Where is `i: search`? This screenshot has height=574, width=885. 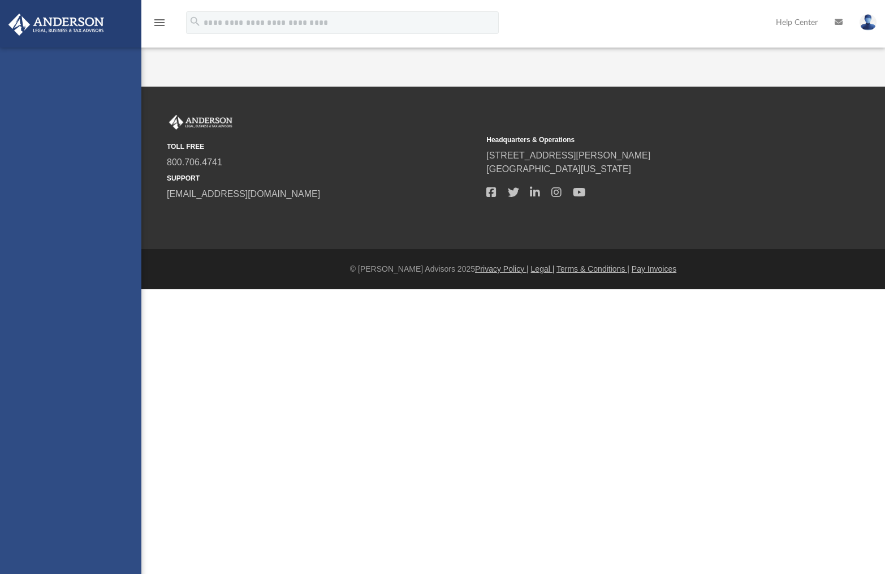 i: search is located at coordinates (195, 21).